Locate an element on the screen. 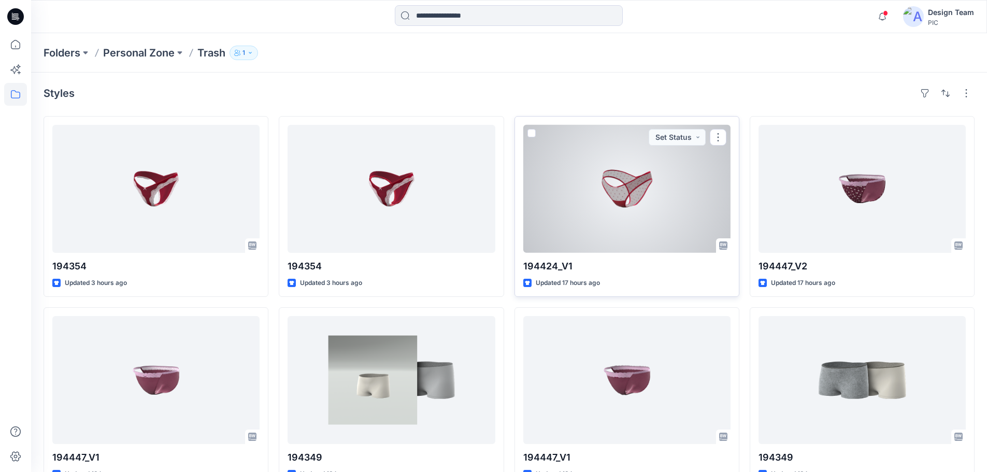  a: Folders is located at coordinates (62, 53).